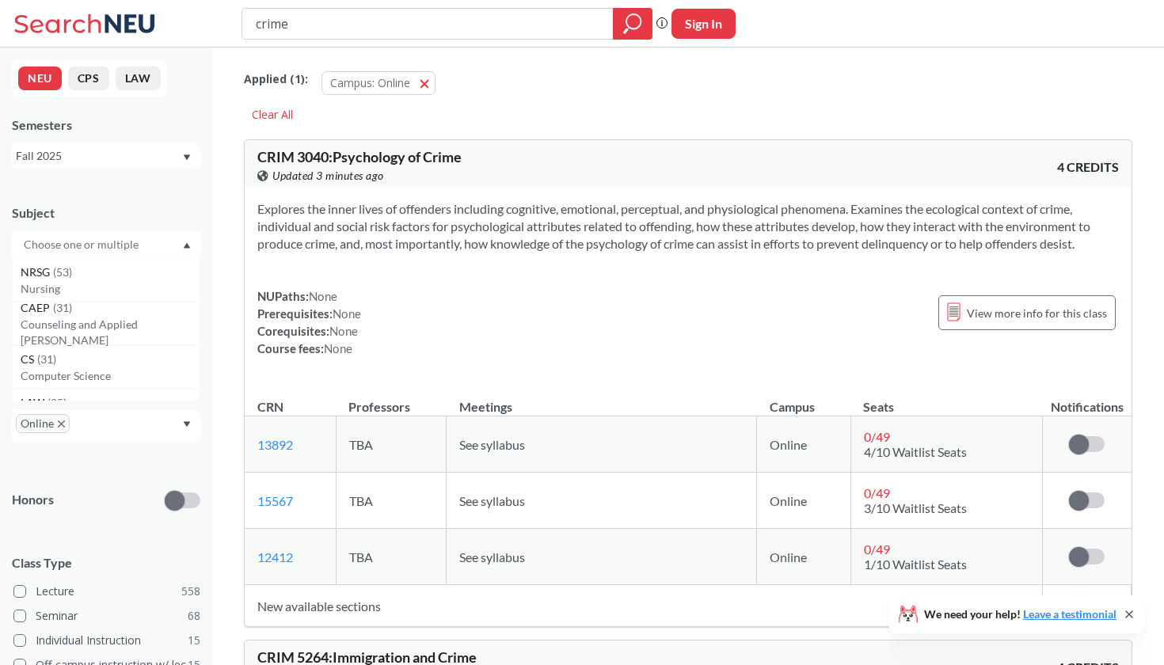  Describe the element at coordinates (915, 508) in the screenshot. I see `span: 3/10 Waitlist Seats` at that location.